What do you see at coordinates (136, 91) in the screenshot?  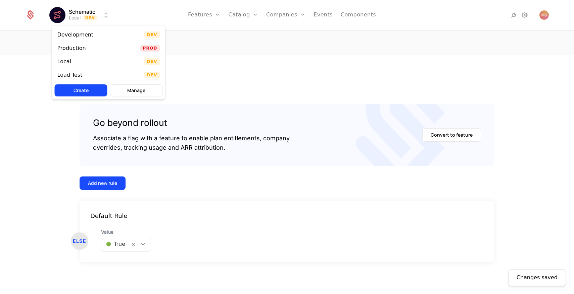 I see `button: Manage` at bounding box center [136, 91].